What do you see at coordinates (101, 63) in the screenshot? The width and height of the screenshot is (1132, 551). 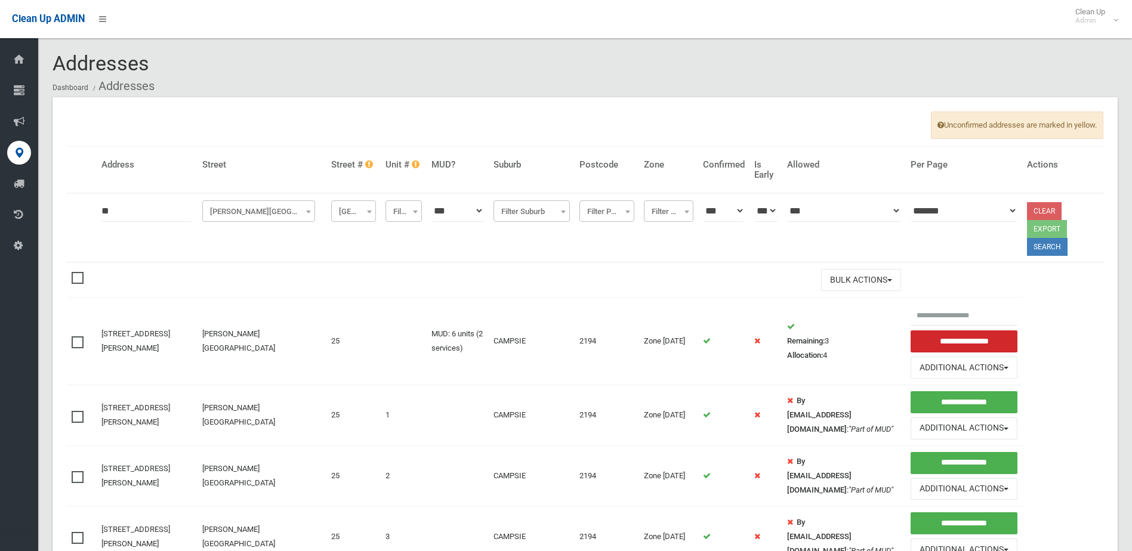 I see `span: Addresses` at bounding box center [101, 63].